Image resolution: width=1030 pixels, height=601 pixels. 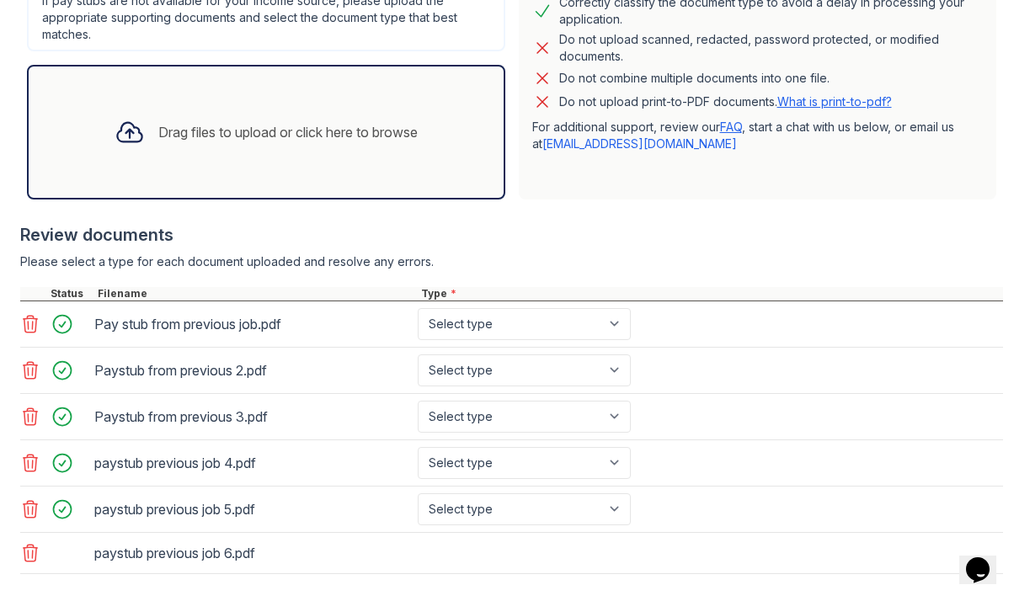 I want to click on p: Do not upload print-to-PDF documents., so click(x=725, y=102).